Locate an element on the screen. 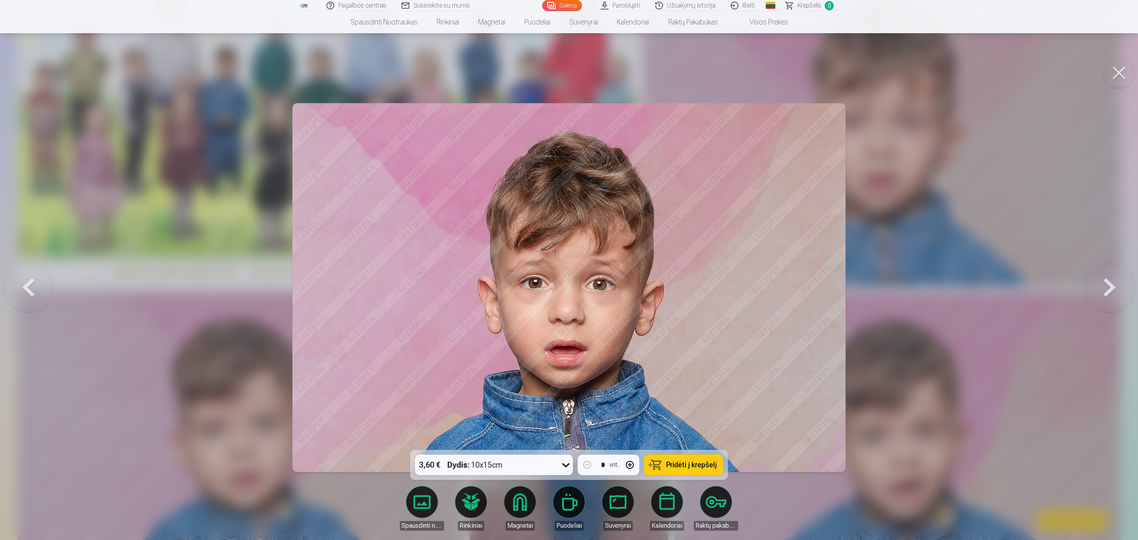 The width and height of the screenshot is (1138, 540). div: Spausdinti nuotraukas is located at coordinates (422, 526).